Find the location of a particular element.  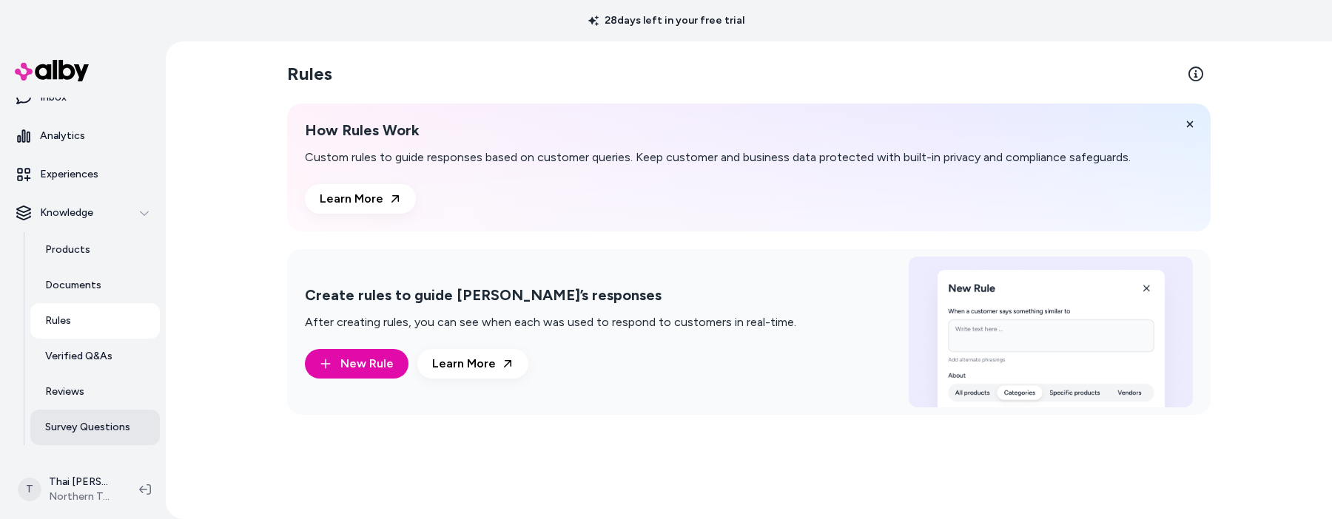

span: Northern Tool is located at coordinates (82, 497).